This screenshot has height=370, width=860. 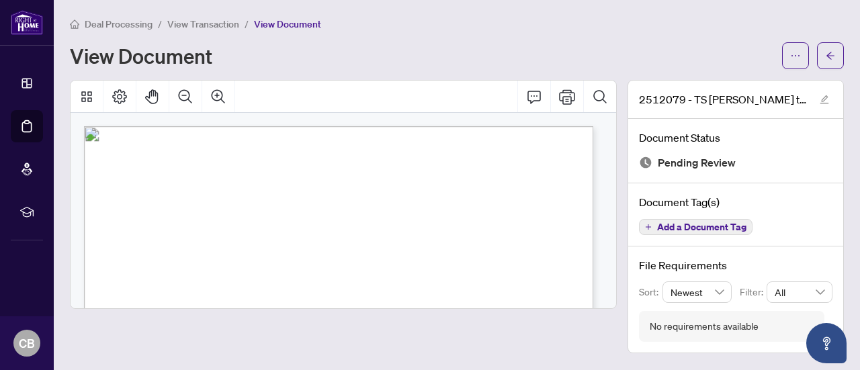 I want to click on button: Open asap, so click(x=827, y=343).